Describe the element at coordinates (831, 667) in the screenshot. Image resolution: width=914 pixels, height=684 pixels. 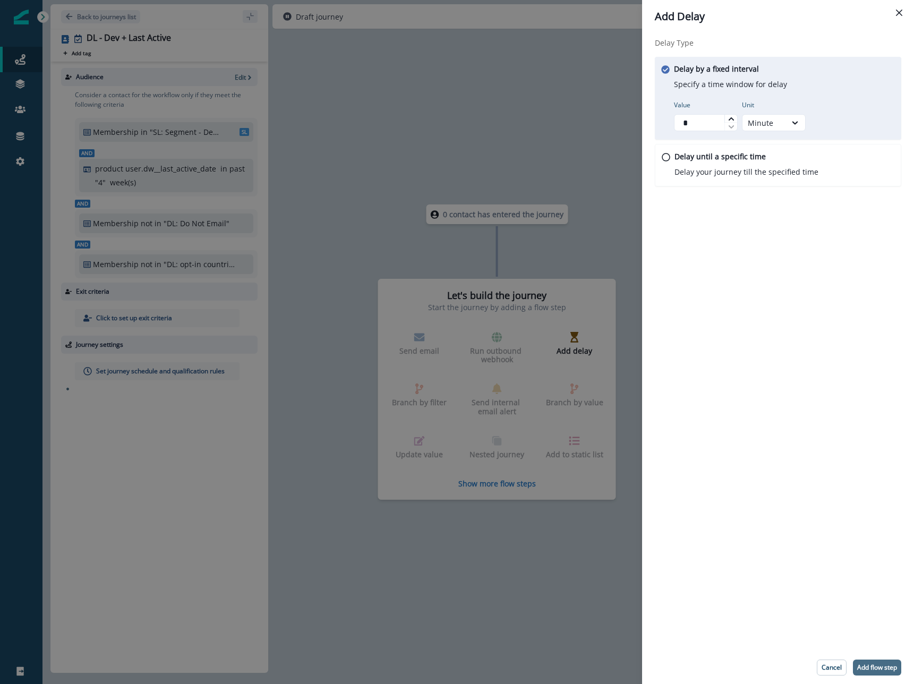
I see `button: Cancel` at that location.